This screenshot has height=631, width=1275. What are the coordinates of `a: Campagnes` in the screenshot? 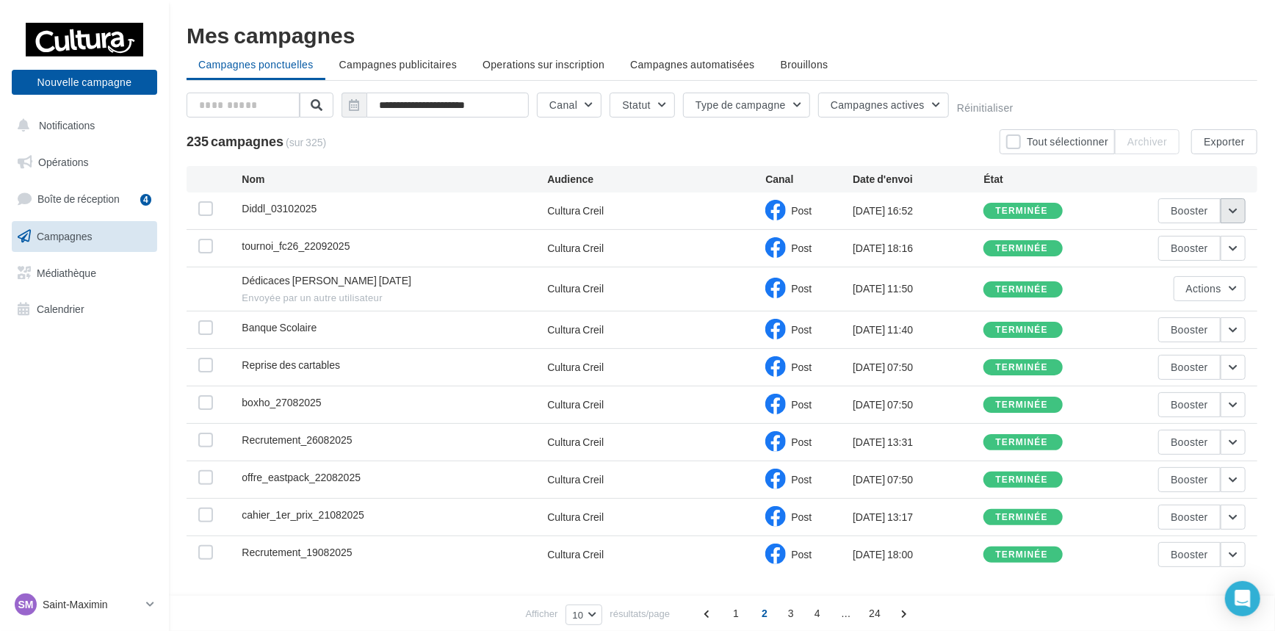 It's located at (84, 237).